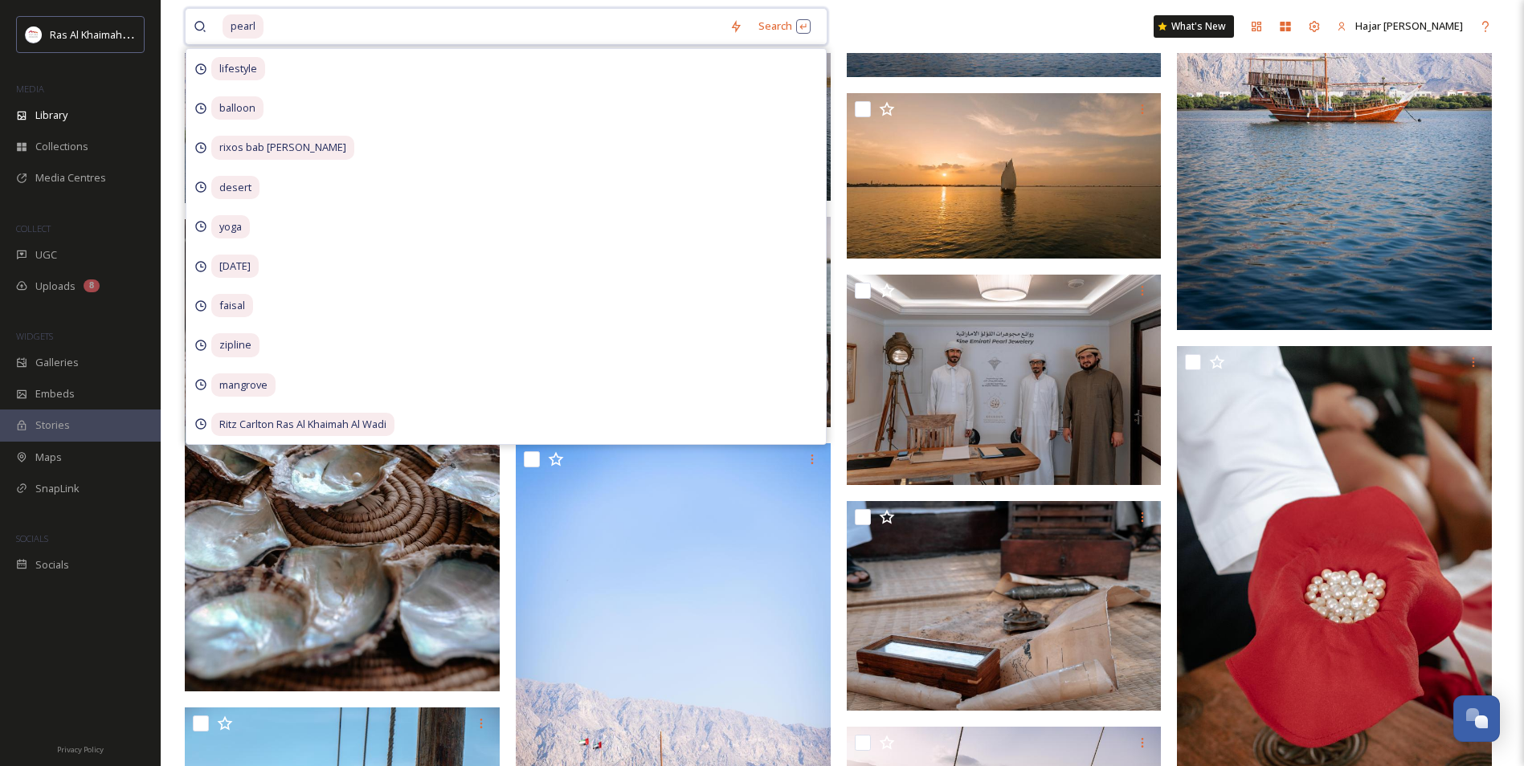  I want to click on div: Search, so click(784, 26).